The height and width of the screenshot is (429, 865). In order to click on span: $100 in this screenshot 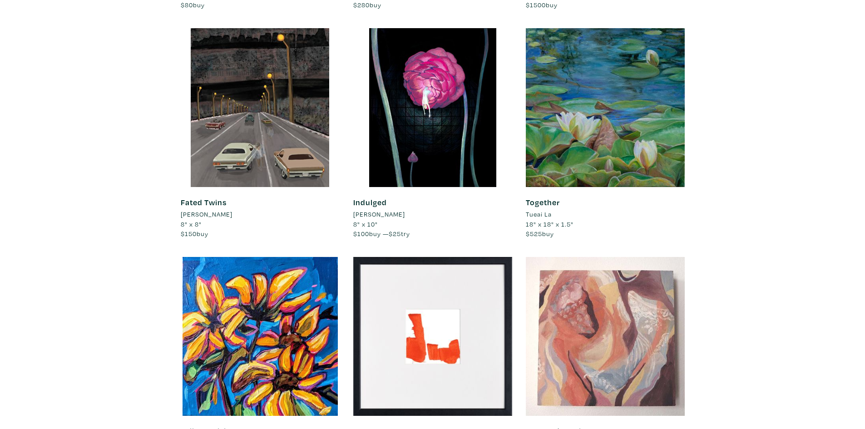, I will do `click(361, 233)`.